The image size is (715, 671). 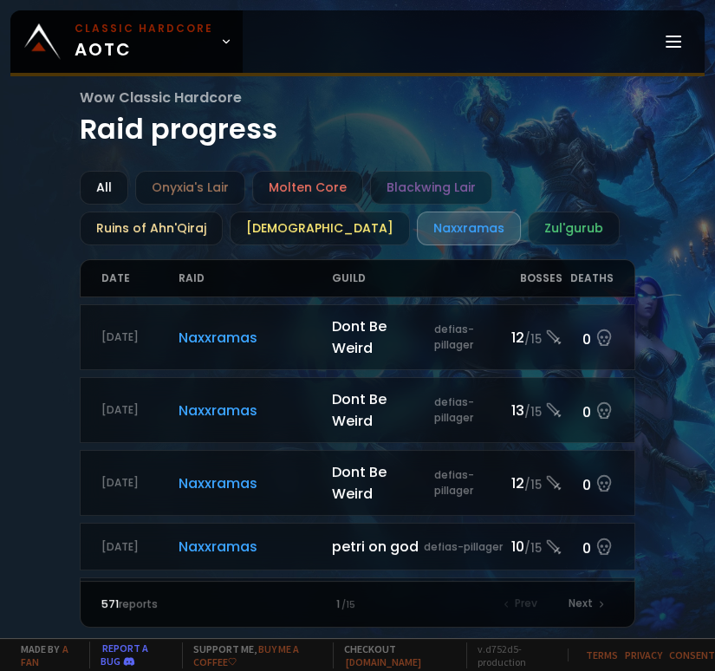 I want to click on div: reports, so click(x=166, y=604).